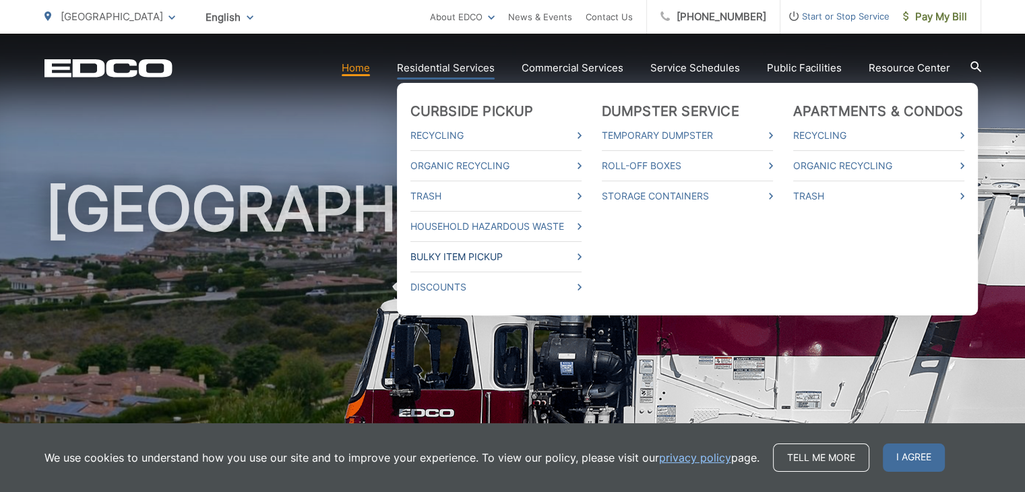 This screenshot has width=1025, height=492. I want to click on a: Dumpster Service, so click(671, 111).